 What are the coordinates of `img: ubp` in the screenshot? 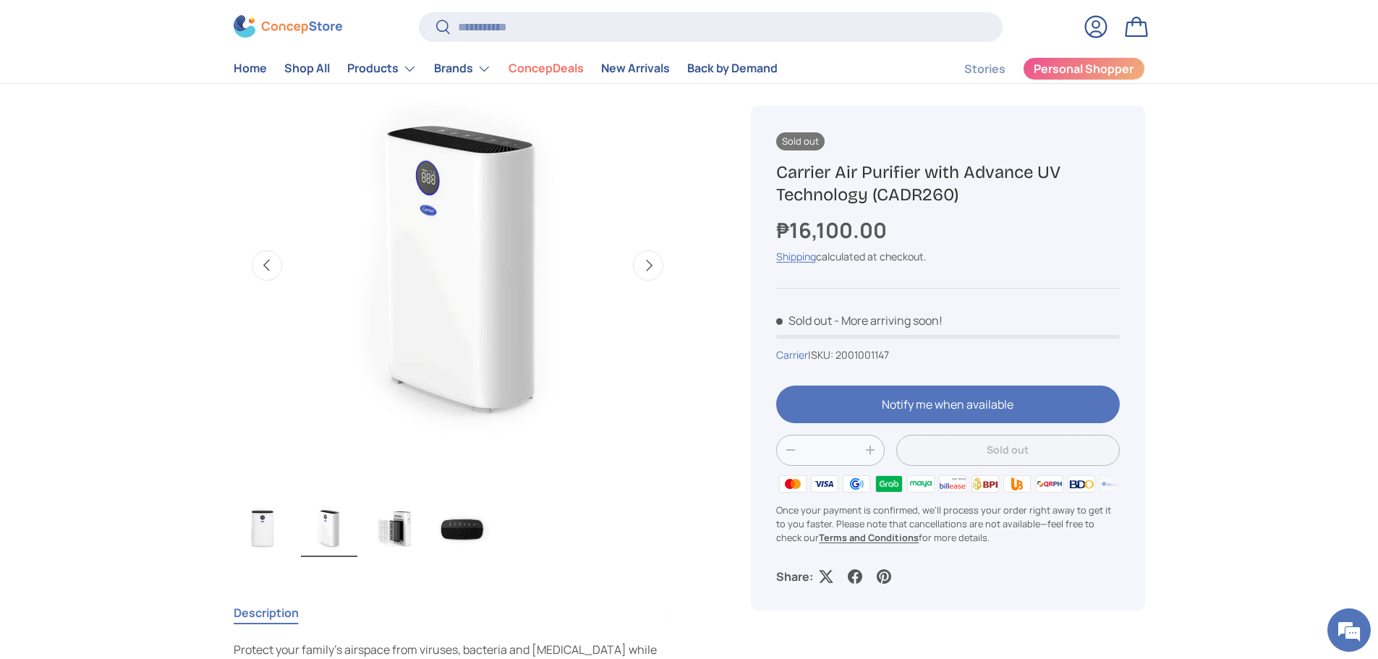 It's located at (1017, 484).